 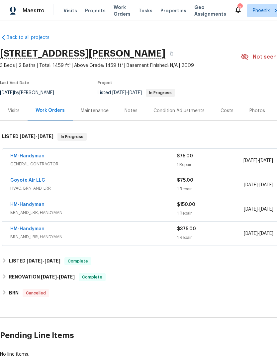 I want to click on span: GENERAL_CONTRACTOR, so click(x=93, y=164).